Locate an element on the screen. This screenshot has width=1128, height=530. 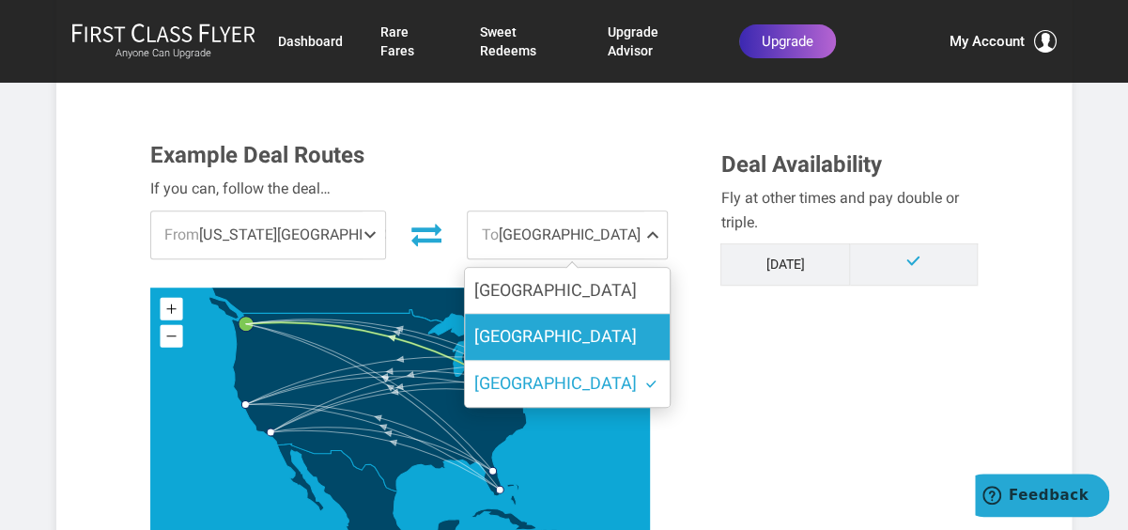
g: San Francisco is located at coordinates (249, 404).